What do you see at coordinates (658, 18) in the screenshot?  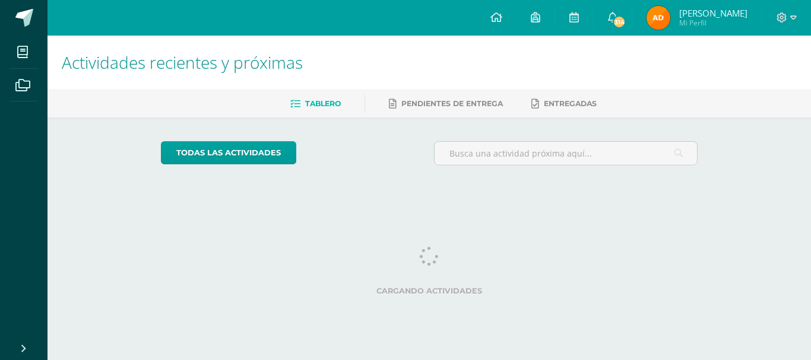 I see `img: 6e5d2a59b032968e530f96f4f3ce5ba6.png` at bounding box center [658, 18].